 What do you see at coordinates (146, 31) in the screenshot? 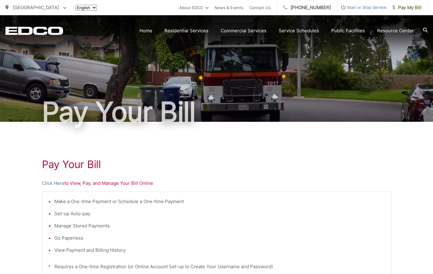
I see `a: Home` at bounding box center [146, 31].